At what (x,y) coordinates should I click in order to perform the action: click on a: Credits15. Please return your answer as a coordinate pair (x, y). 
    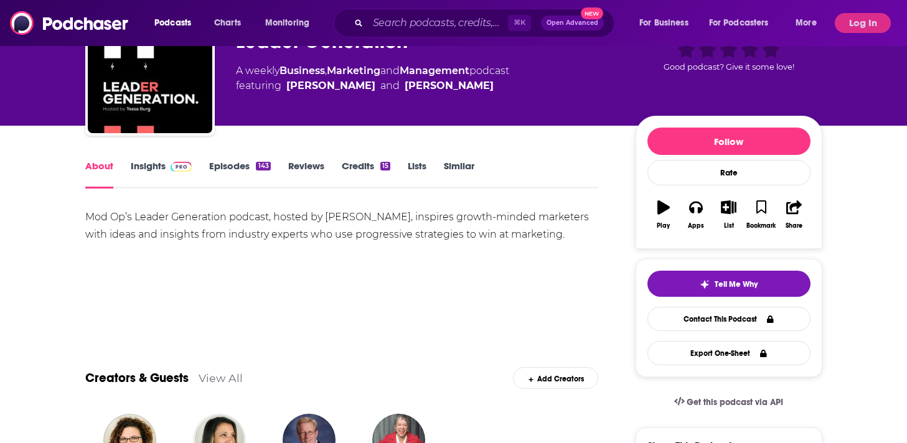
    Looking at the image, I should click on (366, 174).